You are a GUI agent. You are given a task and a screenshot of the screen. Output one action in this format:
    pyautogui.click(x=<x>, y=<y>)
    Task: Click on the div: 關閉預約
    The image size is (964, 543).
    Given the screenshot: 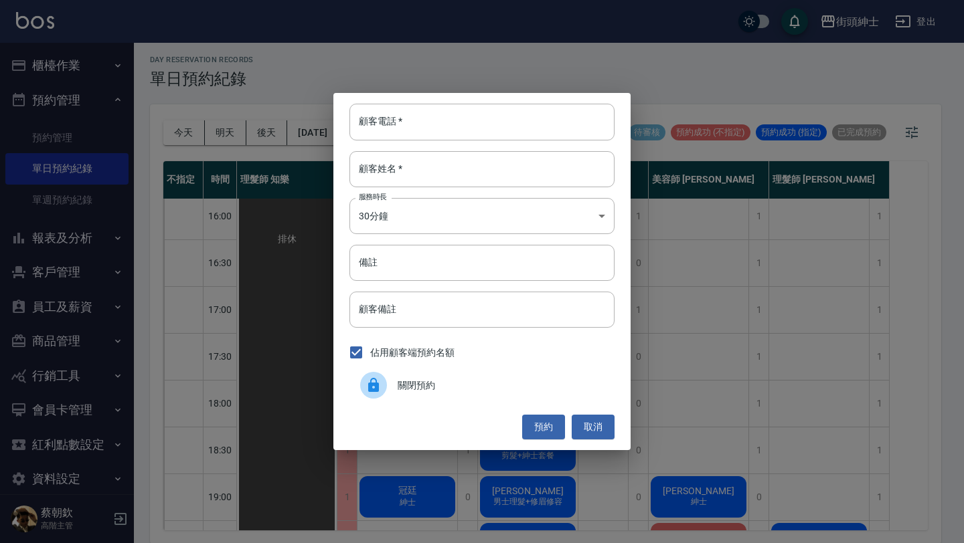 What is the action you would take?
    pyautogui.click(x=482, y=385)
    